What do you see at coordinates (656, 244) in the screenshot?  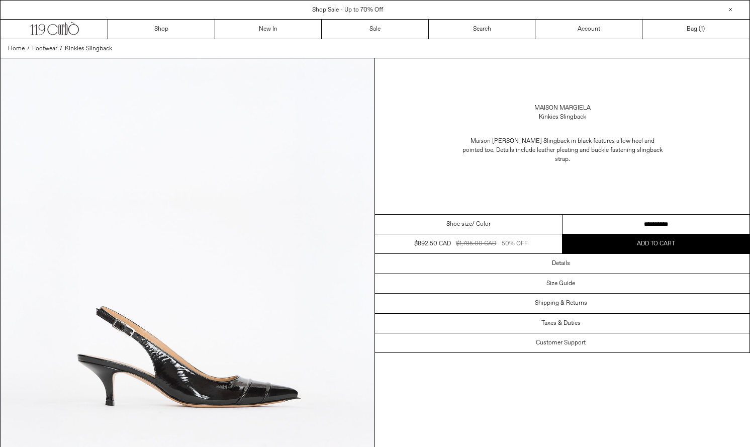 I see `button: Add to cart` at bounding box center [656, 244].